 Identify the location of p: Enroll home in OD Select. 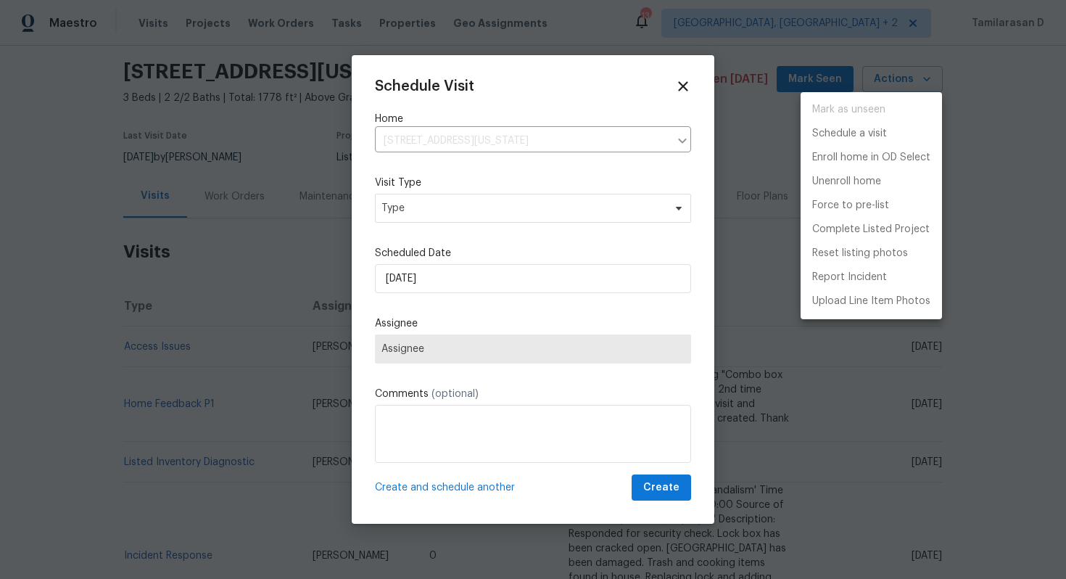
(871, 157).